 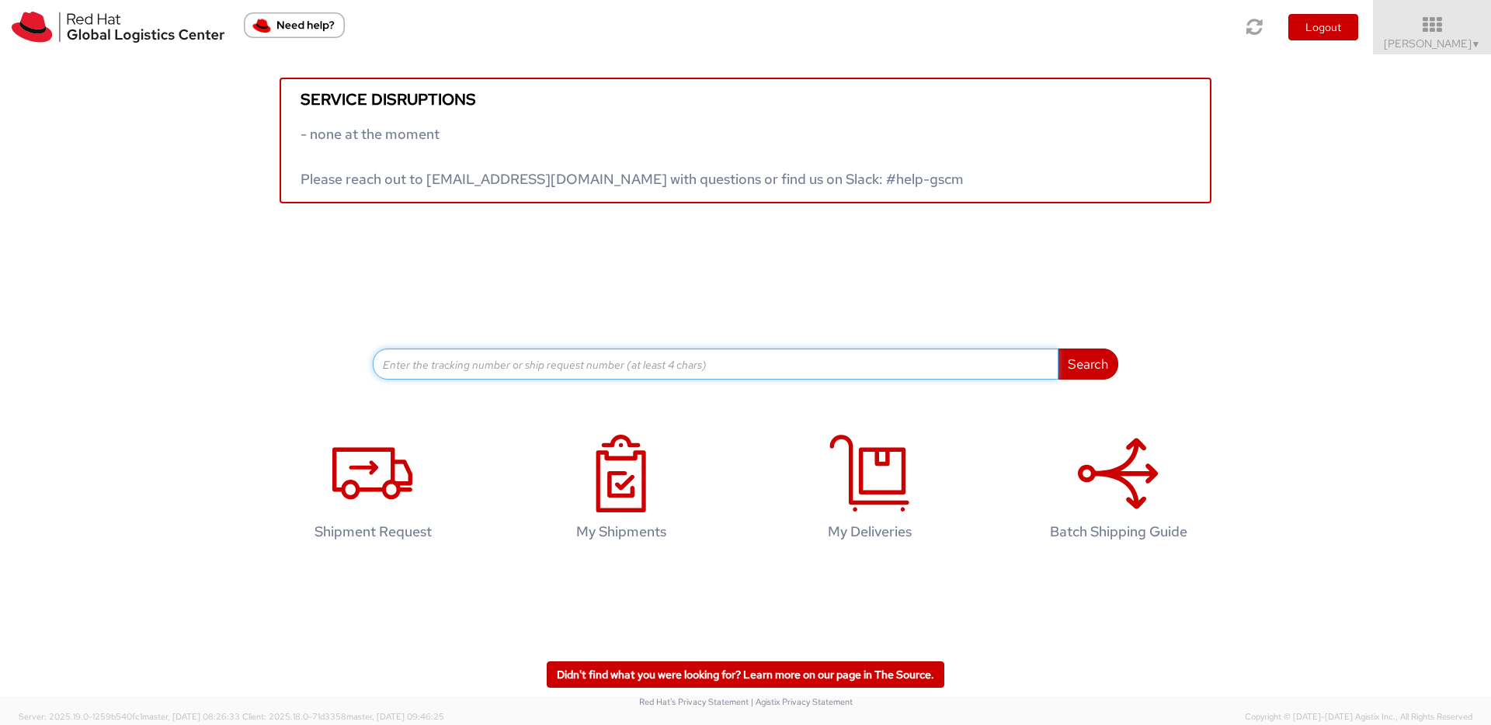 What do you see at coordinates (693, 702) in the screenshot?
I see `a: Red Hat's Privacy Statement` at bounding box center [693, 702].